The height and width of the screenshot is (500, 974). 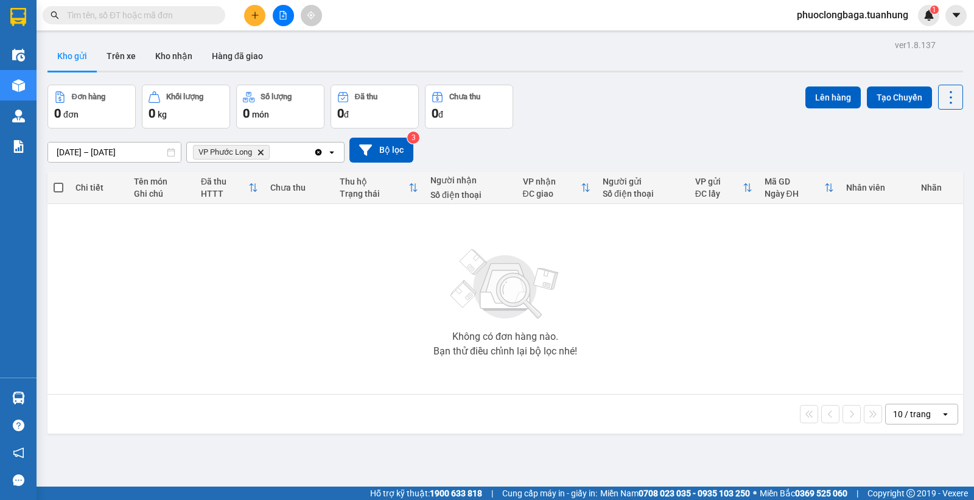 I want to click on input: Tìm tên, số ĐT hoặc mã đơn, so click(x=139, y=15).